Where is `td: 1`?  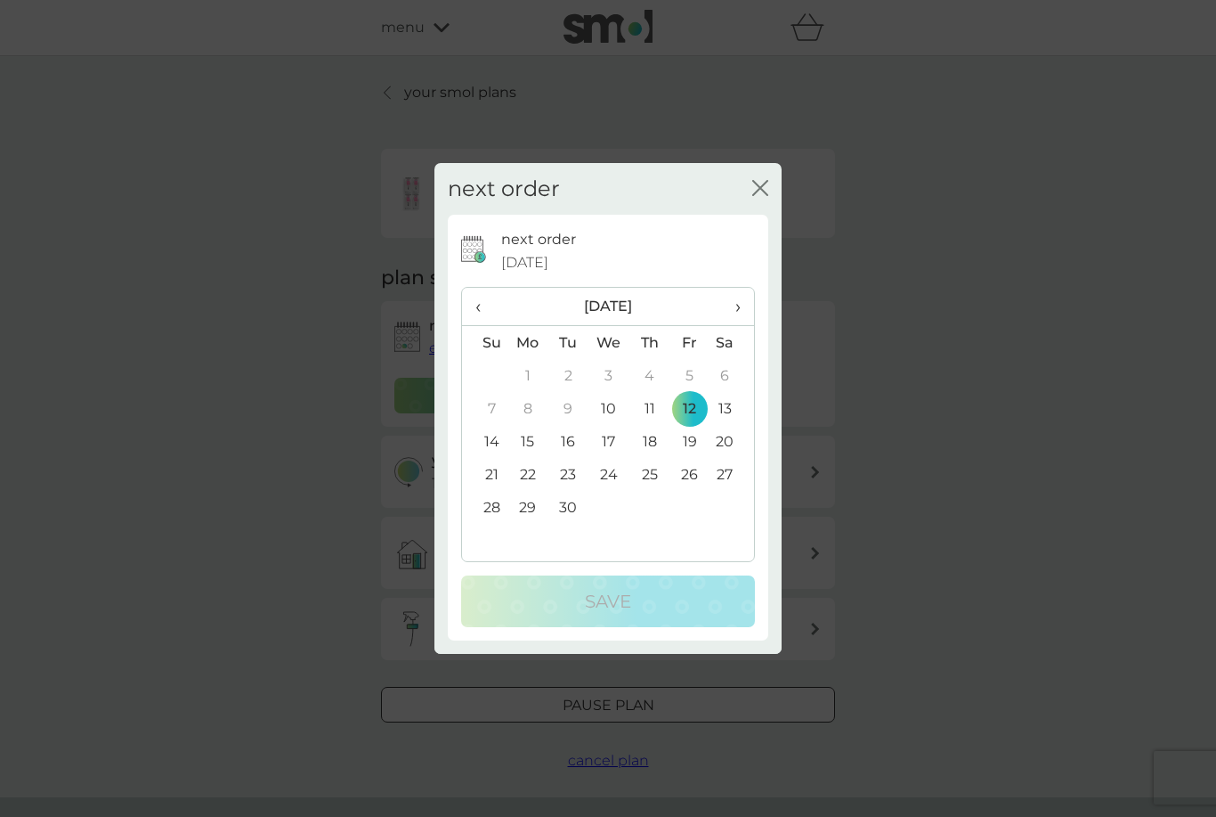 td: 1 is located at coordinates (528, 375).